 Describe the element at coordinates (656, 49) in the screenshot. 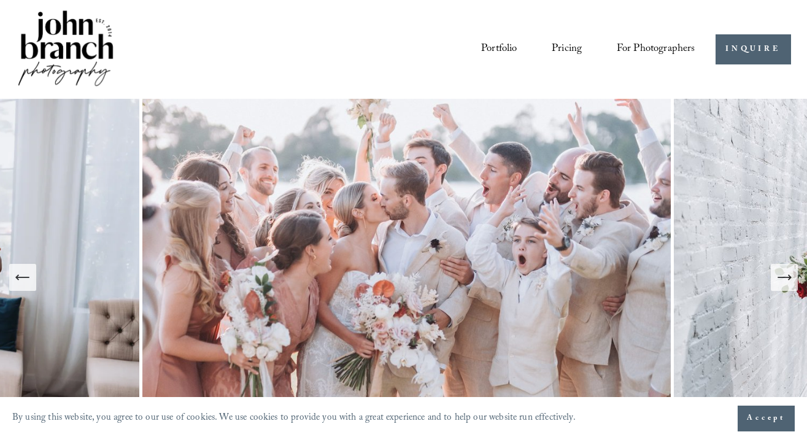

I see `span: For Photographers` at that location.